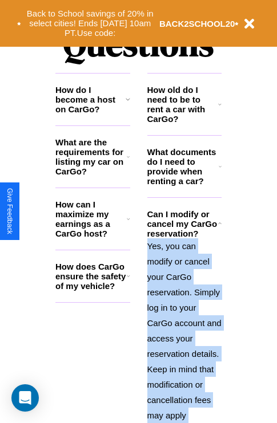 Image resolution: width=277 pixels, height=423 pixels. Describe the element at coordinates (197, 23) in the screenshot. I see `b: BACK2SCHOOL20` at that location.